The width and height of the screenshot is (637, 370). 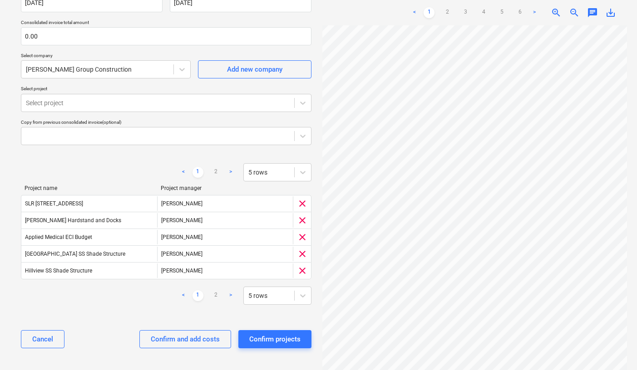 What do you see at coordinates (43, 340) in the screenshot?
I see `div: Cancel` at bounding box center [43, 340].